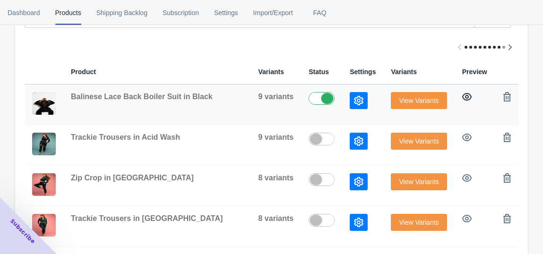 This screenshot has height=254, width=543. Describe the element at coordinates (510, 47) in the screenshot. I see `button: Scroll table right one column` at that location.